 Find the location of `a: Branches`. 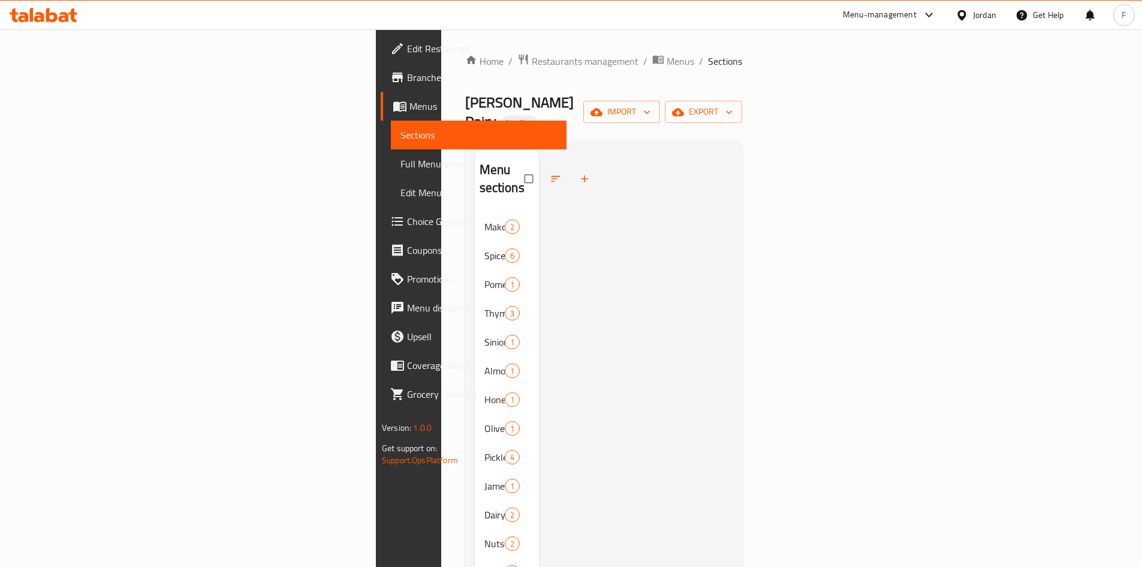

a: Branches is located at coordinates (474, 77).